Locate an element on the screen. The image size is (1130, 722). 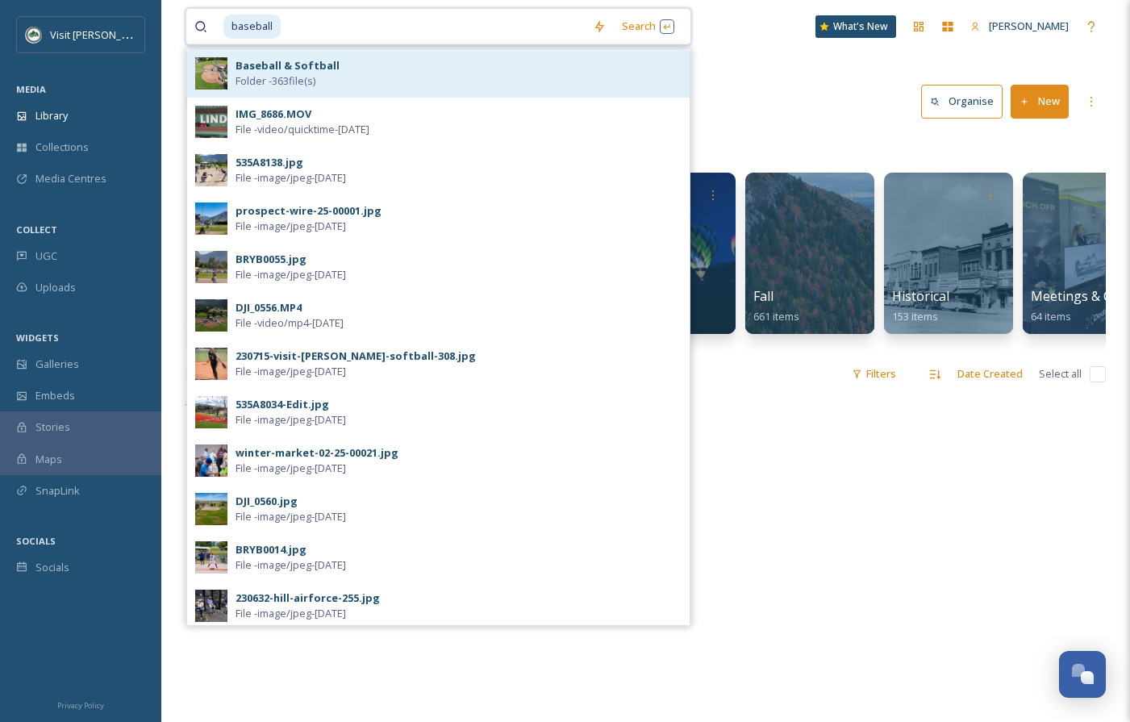
img: 545ed8c9-2629-496a-91a4-12c51213811b.jpg is located at coordinates (211, 316).